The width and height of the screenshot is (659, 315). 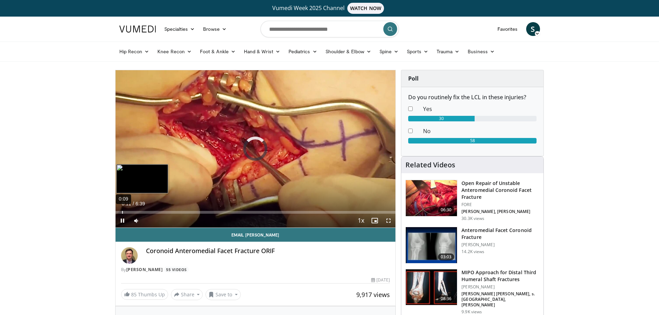 What do you see at coordinates (375, 221) in the screenshot?
I see `button: Enable picture-in-picture mode` at bounding box center [375, 221].